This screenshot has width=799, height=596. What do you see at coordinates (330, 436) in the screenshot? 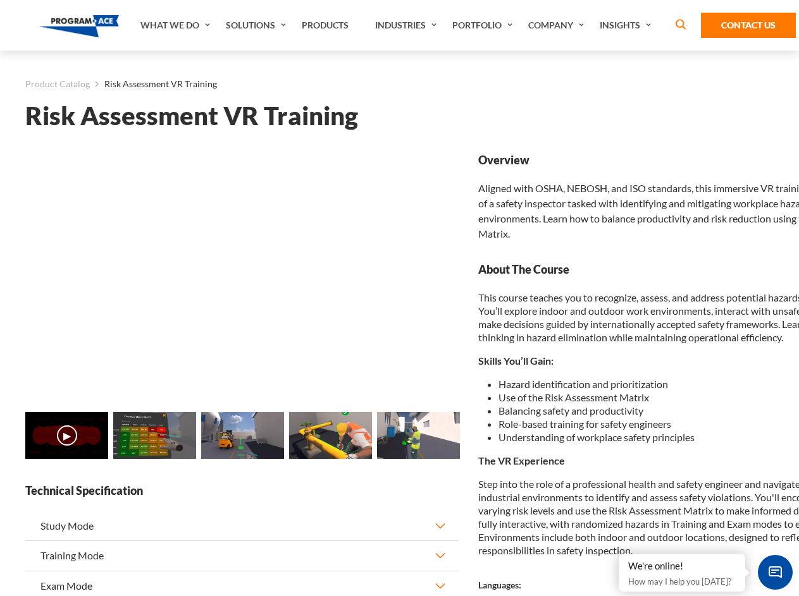
I see `img: Risk Assessment VR Training - Preview 3` at bounding box center [330, 436].